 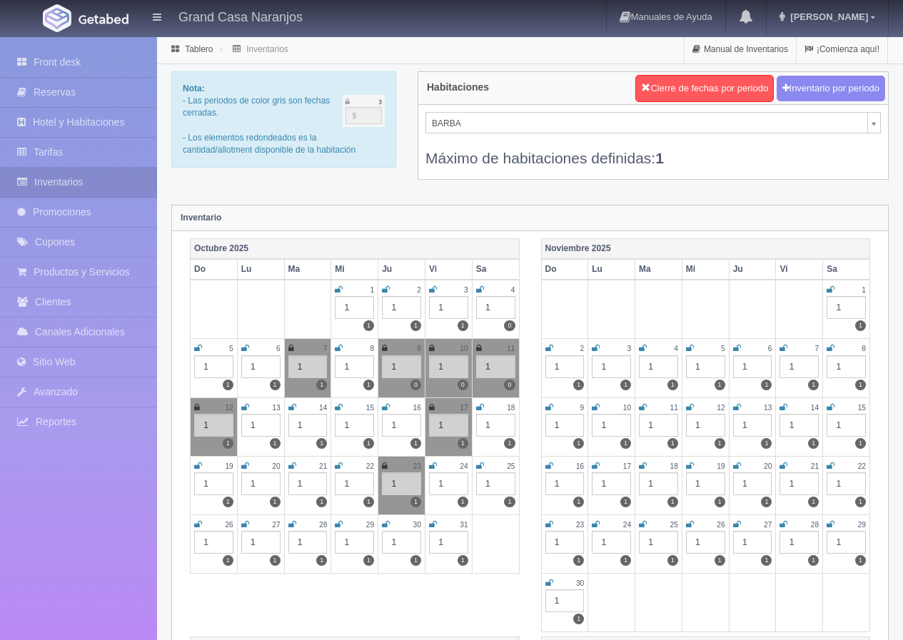 I want to click on small: 9, so click(x=419, y=348).